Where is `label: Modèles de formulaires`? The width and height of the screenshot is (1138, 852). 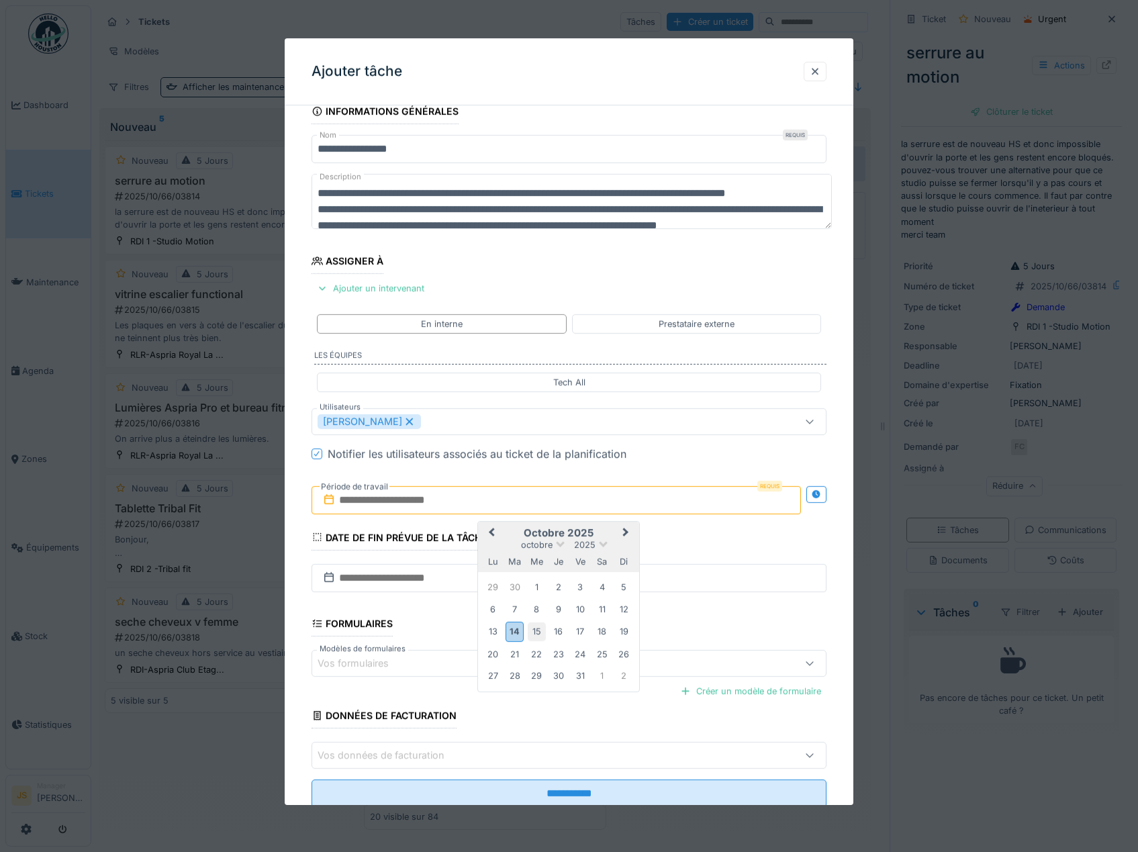
label: Modèles de formulaires is located at coordinates (363, 649).